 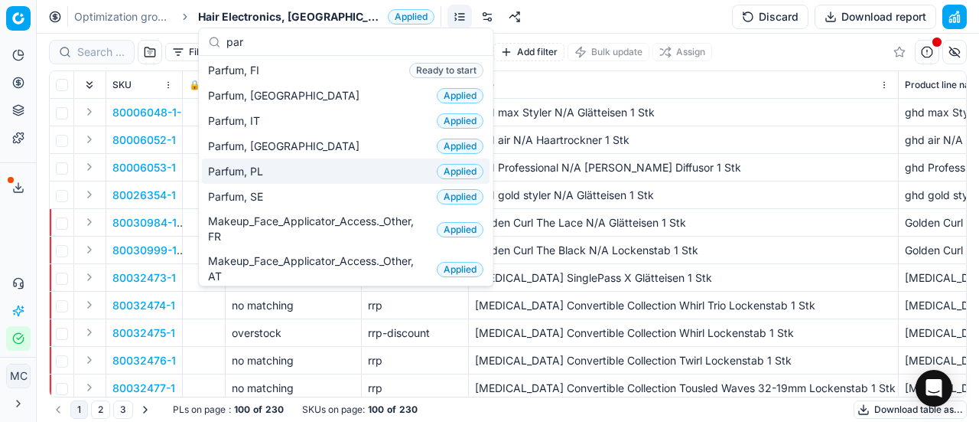 What do you see at coordinates (239, 197) in the screenshot?
I see `span: Parfum, SE` at bounding box center [239, 197].